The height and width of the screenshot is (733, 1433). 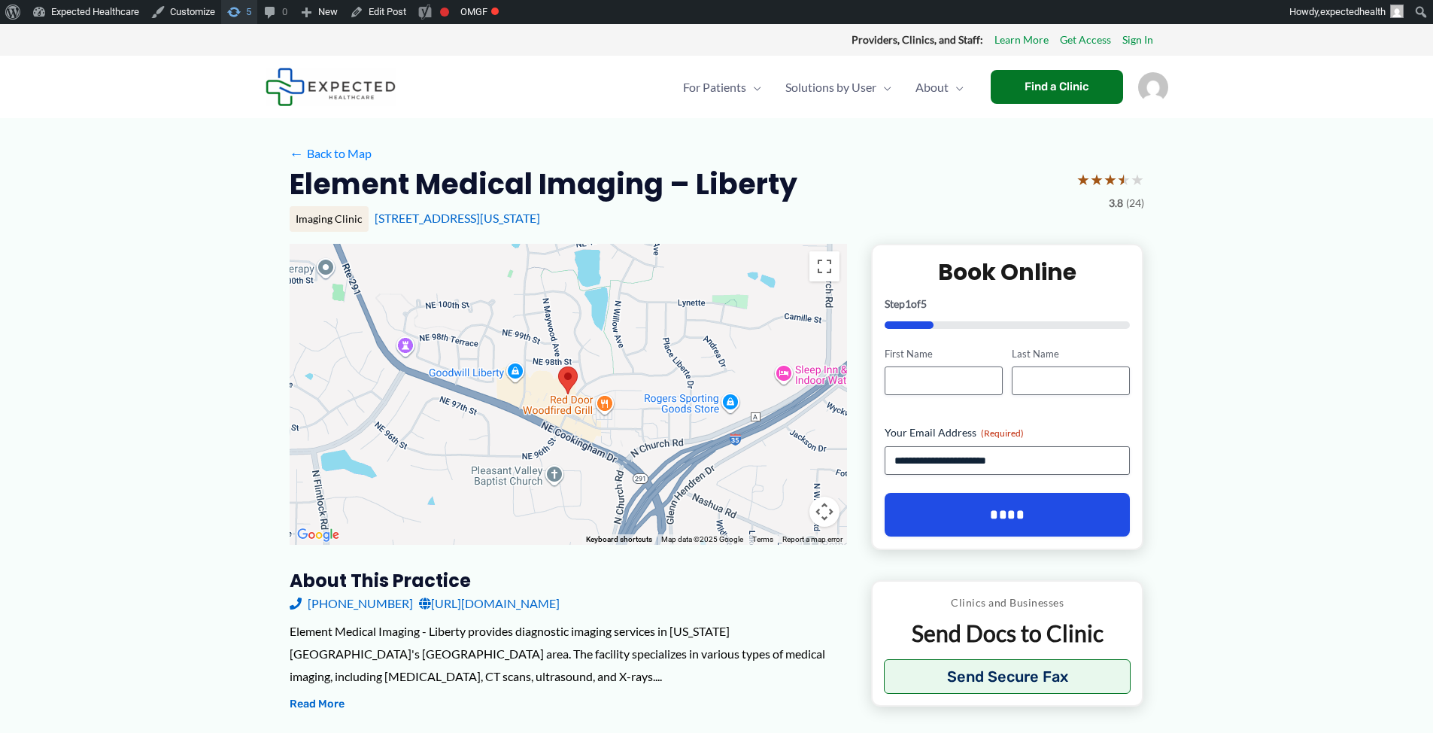 I want to click on div: Focus keyphrase not set, so click(x=445, y=12).